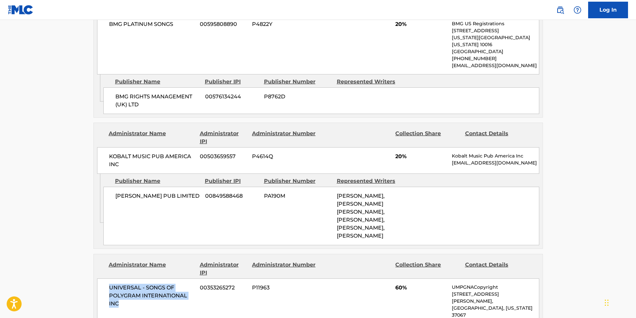  I want to click on span: 00353265272, so click(223, 288).